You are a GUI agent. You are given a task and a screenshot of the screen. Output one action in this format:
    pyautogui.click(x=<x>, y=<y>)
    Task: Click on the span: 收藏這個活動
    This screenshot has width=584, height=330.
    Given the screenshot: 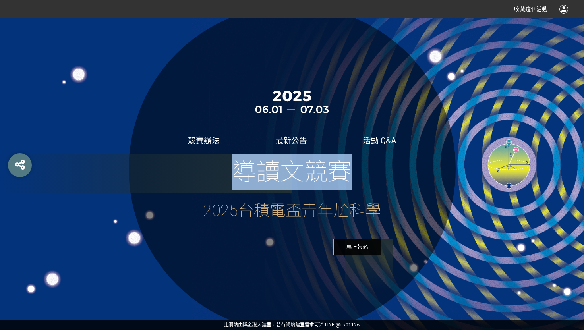 What is the action you would take?
    pyautogui.click(x=531, y=9)
    